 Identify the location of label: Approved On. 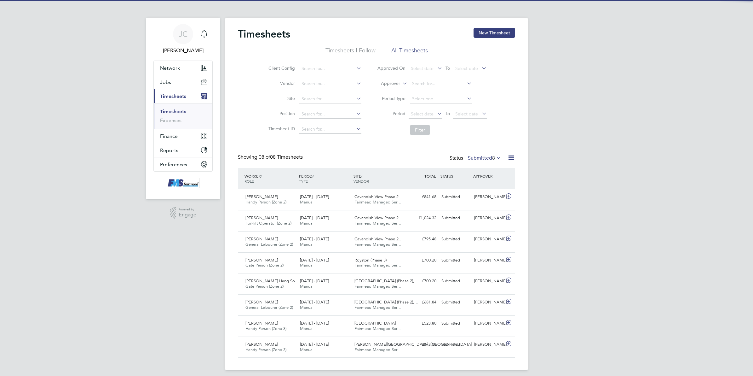
(391, 68).